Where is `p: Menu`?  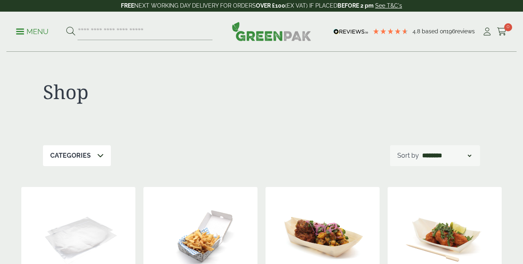
p: Menu is located at coordinates (32, 32).